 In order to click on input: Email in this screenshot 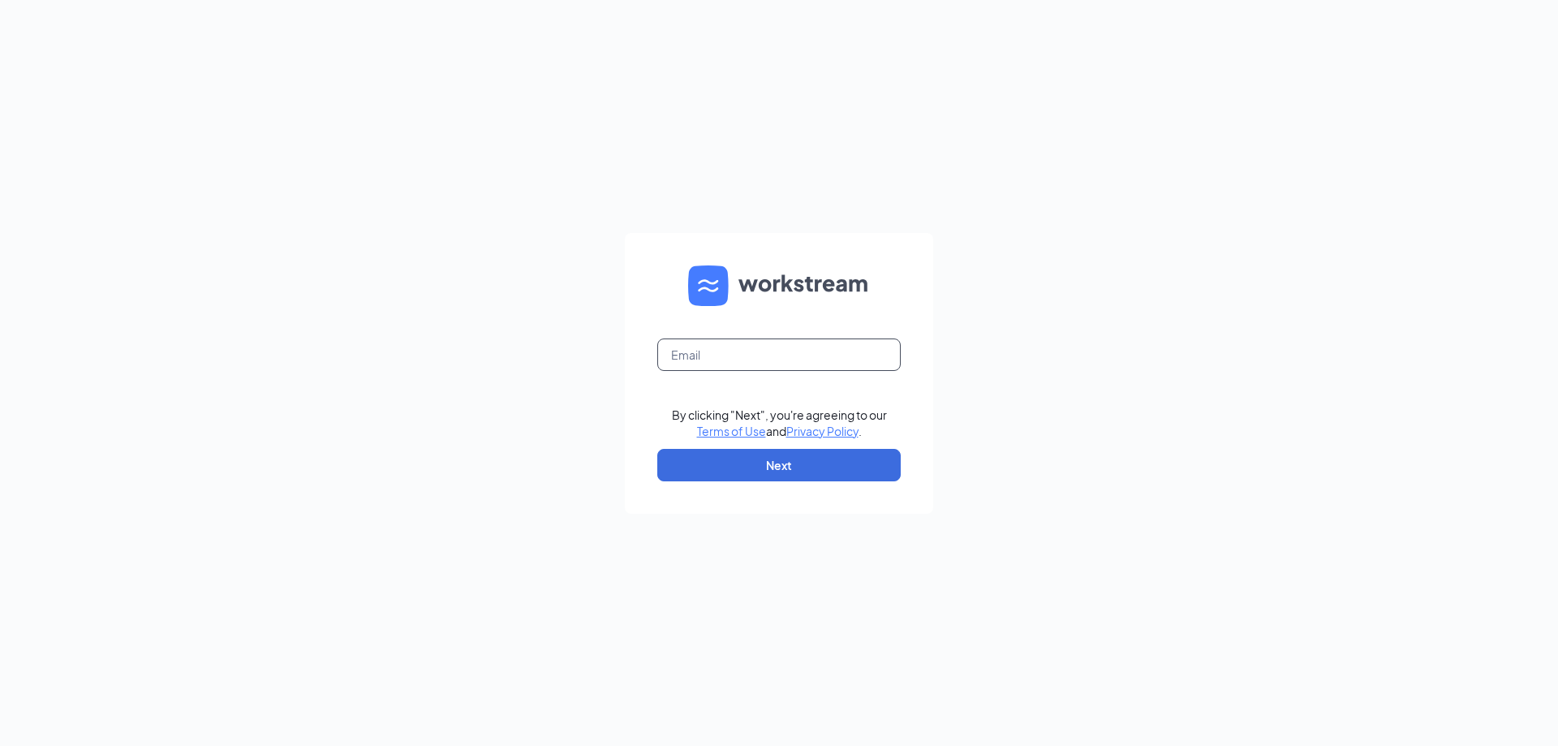, I will do `click(779, 355)`.